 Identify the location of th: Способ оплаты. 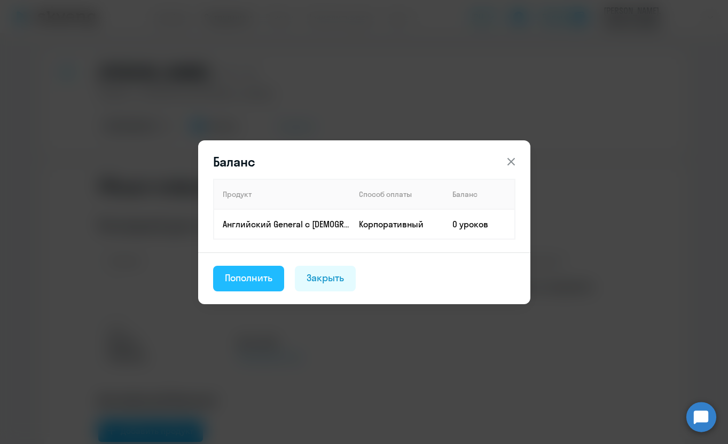
(397, 194).